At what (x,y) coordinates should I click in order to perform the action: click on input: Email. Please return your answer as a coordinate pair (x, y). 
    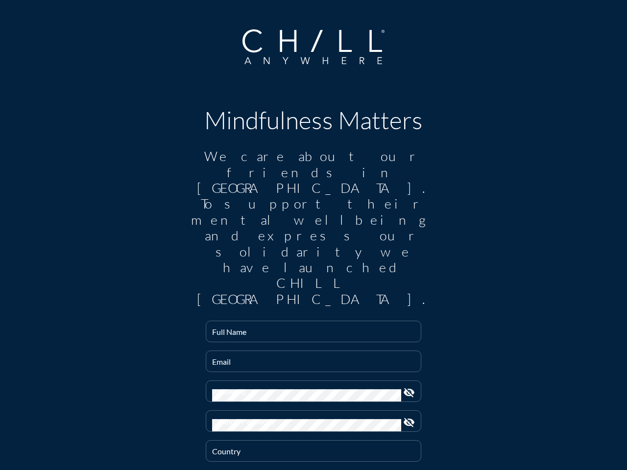
    Looking at the image, I should click on (314, 366).